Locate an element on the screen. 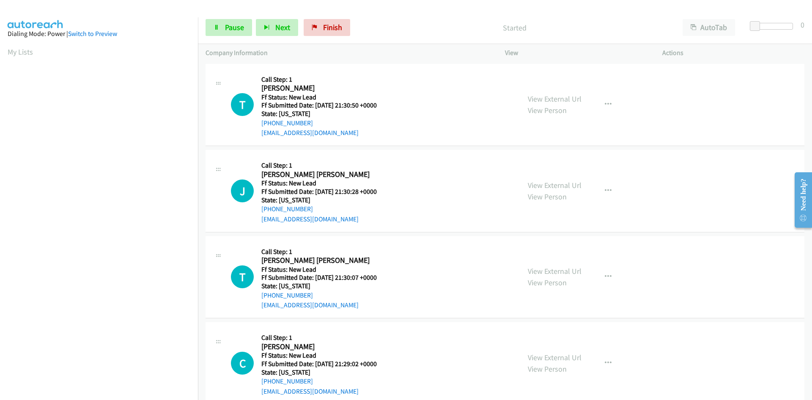  h1: J is located at coordinates (242, 191).